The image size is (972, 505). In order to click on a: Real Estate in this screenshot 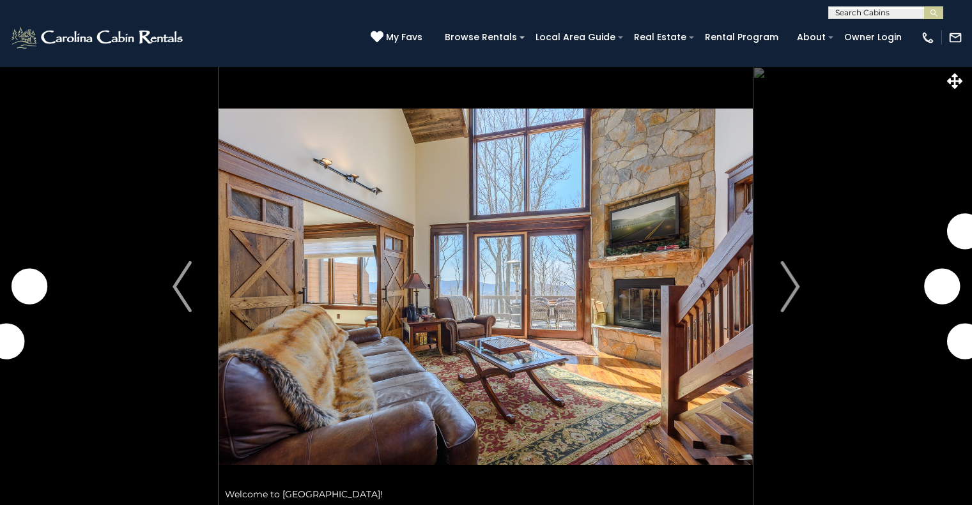, I will do `click(660, 37)`.